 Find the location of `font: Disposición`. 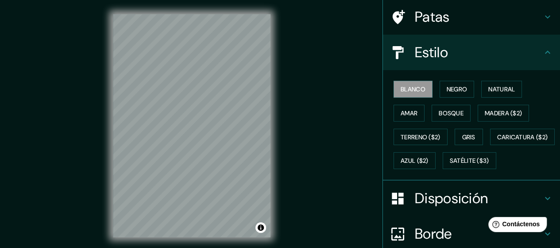

font: Disposición is located at coordinates (451, 198).